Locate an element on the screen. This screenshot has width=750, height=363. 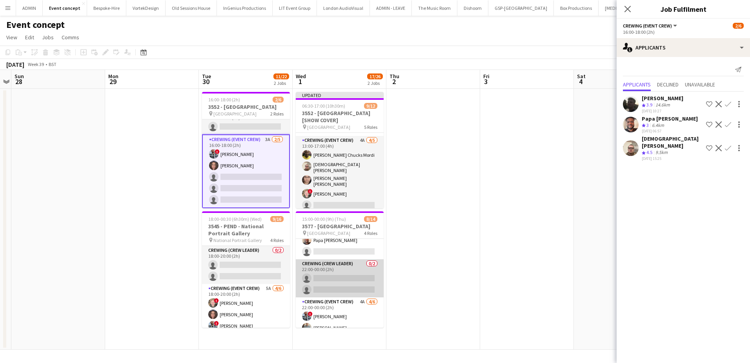
h3: 3545 - PEND - National Portrait Gallery is located at coordinates (246, 230).